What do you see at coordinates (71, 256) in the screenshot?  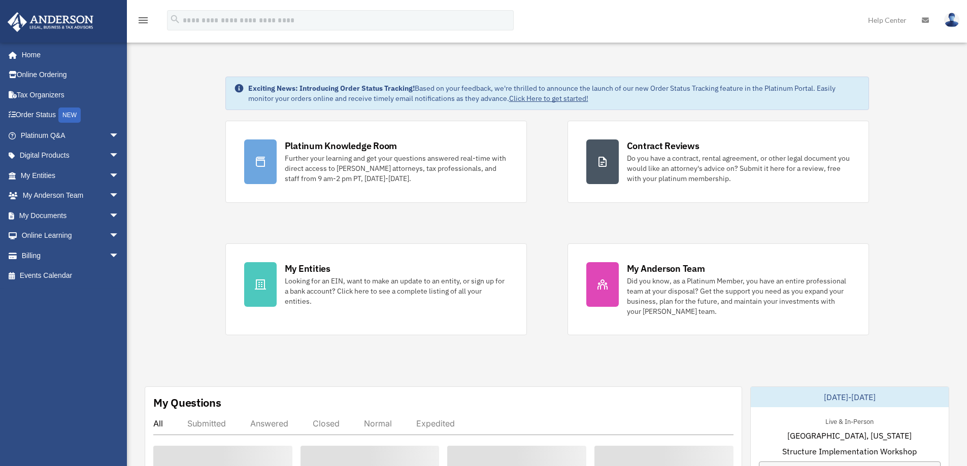 I see `a: Billingarrow_drop_down` at bounding box center [71, 256].